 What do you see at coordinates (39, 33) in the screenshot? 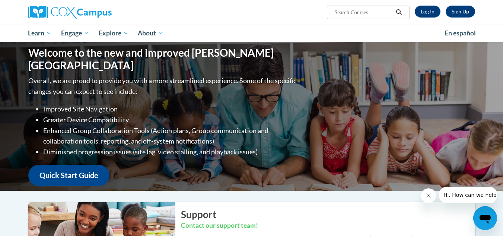
I see `span: Learn` at bounding box center [39, 33].